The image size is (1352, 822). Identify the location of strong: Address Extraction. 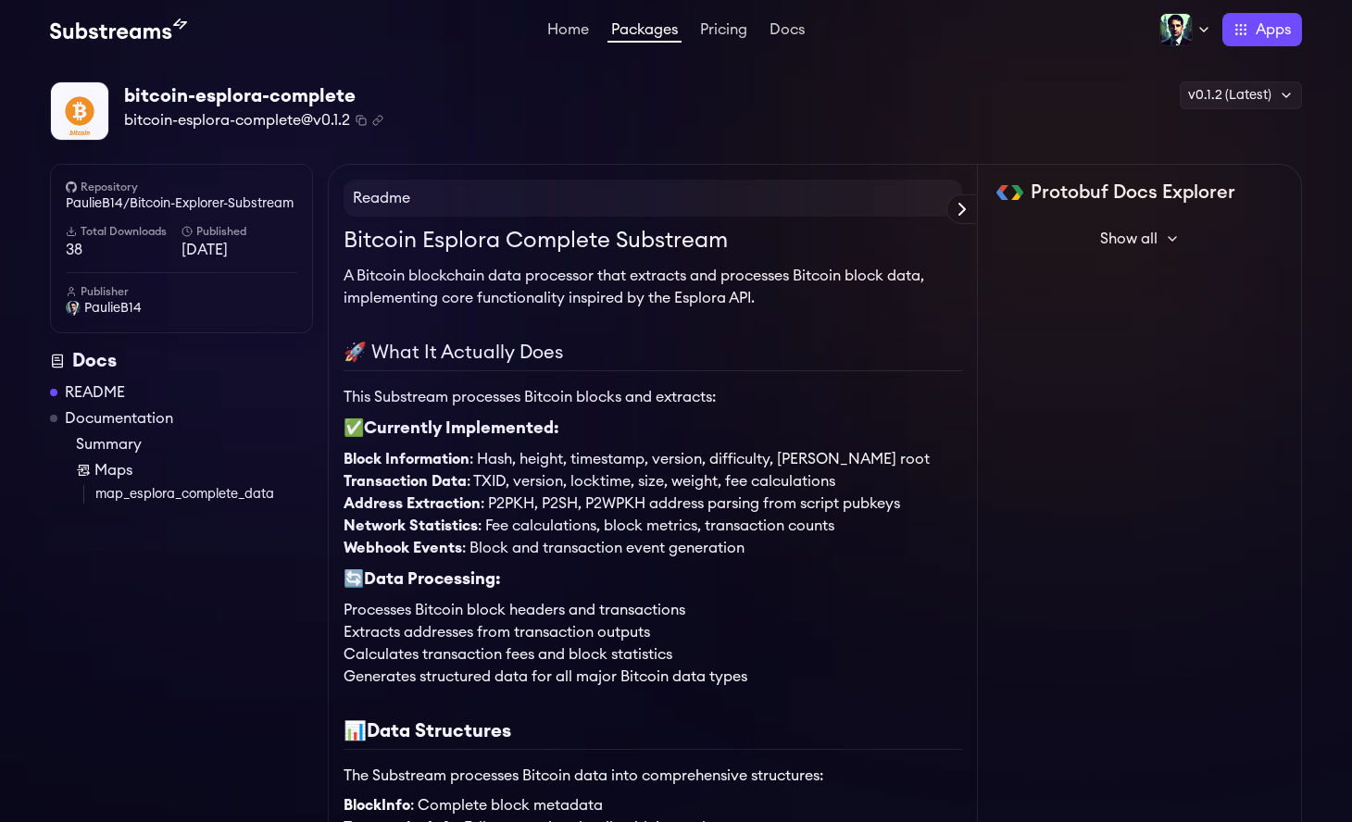
(412, 504).